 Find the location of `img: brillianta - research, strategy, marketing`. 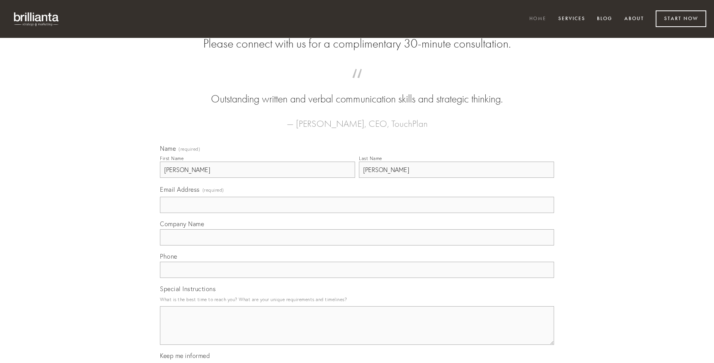

img: brillianta - research, strategy, marketing is located at coordinates (37, 19).